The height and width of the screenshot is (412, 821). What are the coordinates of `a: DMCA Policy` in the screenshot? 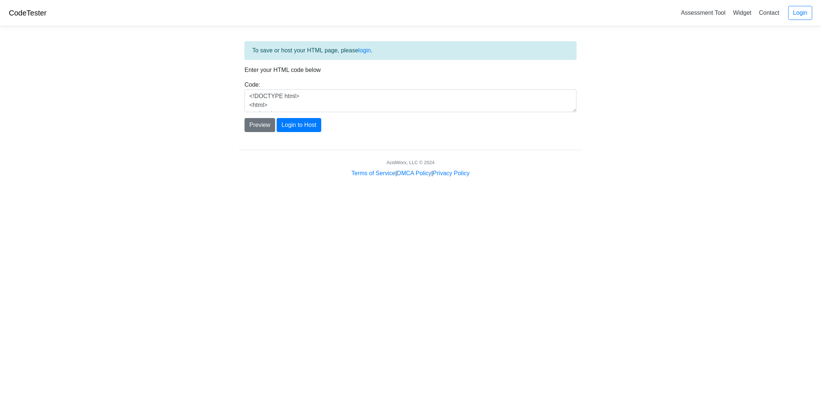 It's located at (414, 173).